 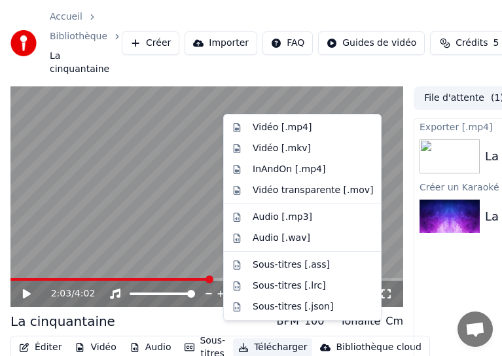 I want to click on span: Crédits, so click(x=471, y=43).